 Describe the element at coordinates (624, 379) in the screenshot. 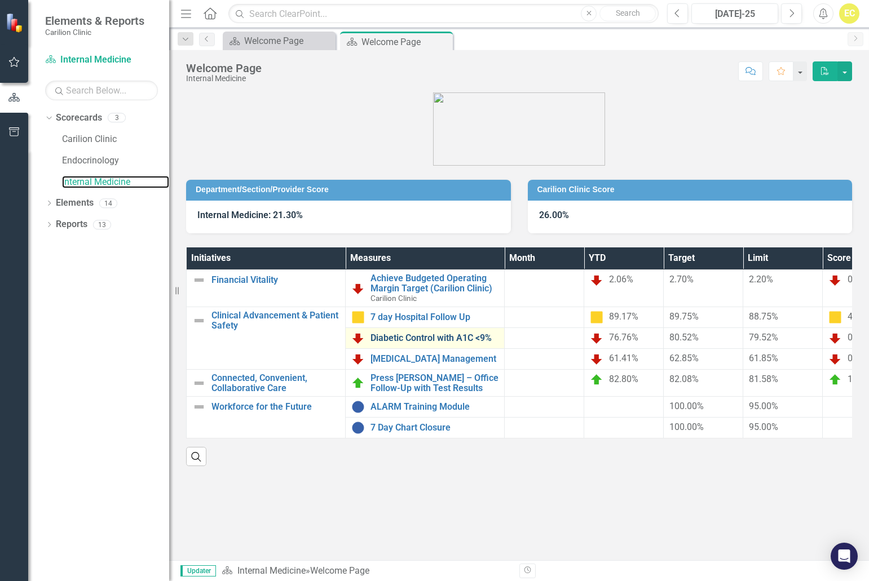

I see `span: 82.80%` at that location.